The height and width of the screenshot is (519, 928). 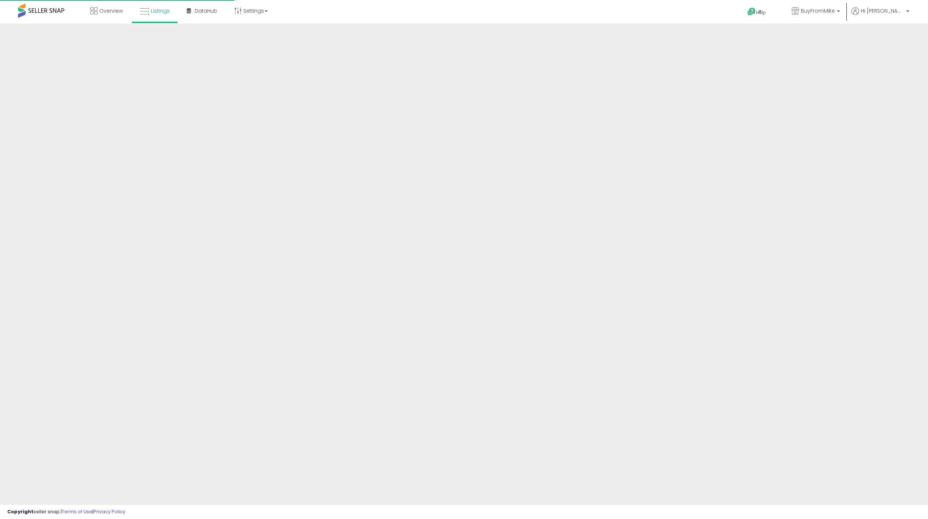 I want to click on span: Overview, so click(x=111, y=11).